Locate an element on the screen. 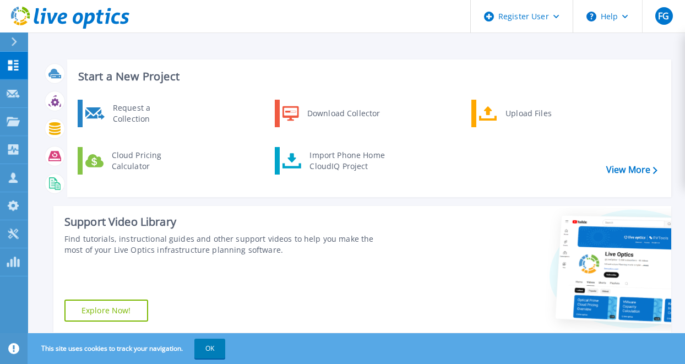 The height and width of the screenshot is (364, 685). button: OK is located at coordinates (210, 348).